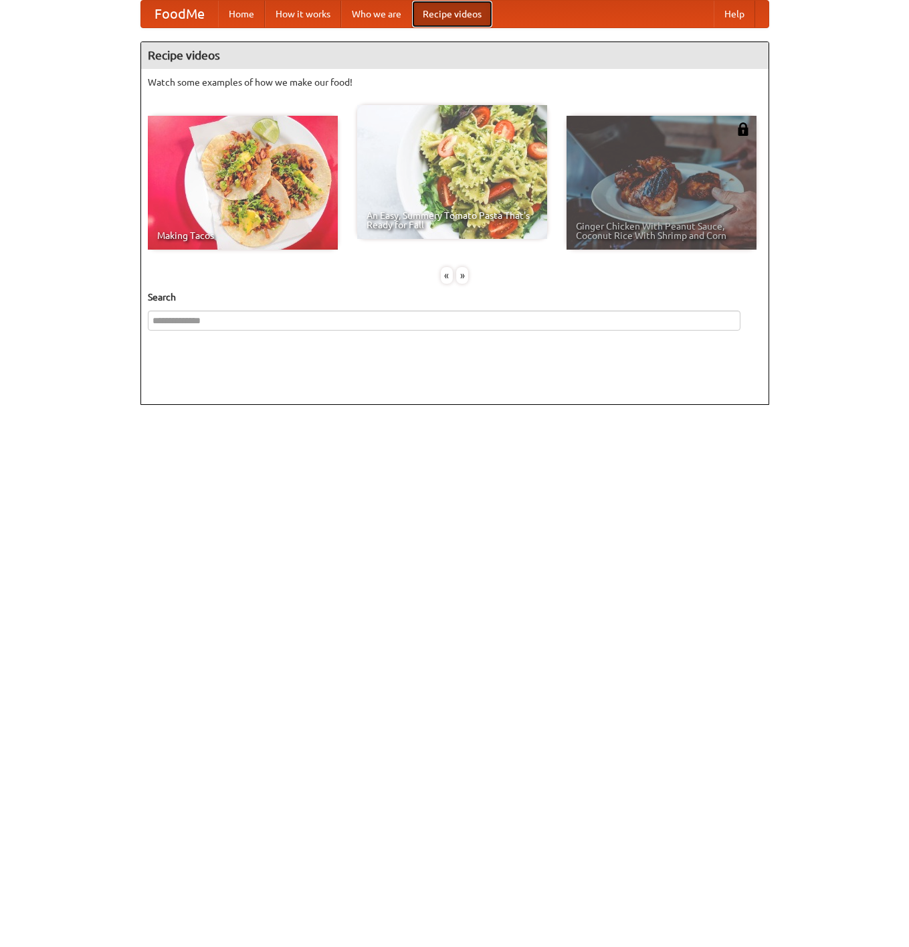 The height and width of the screenshot is (947, 909). Describe the element at coordinates (179, 14) in the screenshot. I see `a: FoodMe` at that location.